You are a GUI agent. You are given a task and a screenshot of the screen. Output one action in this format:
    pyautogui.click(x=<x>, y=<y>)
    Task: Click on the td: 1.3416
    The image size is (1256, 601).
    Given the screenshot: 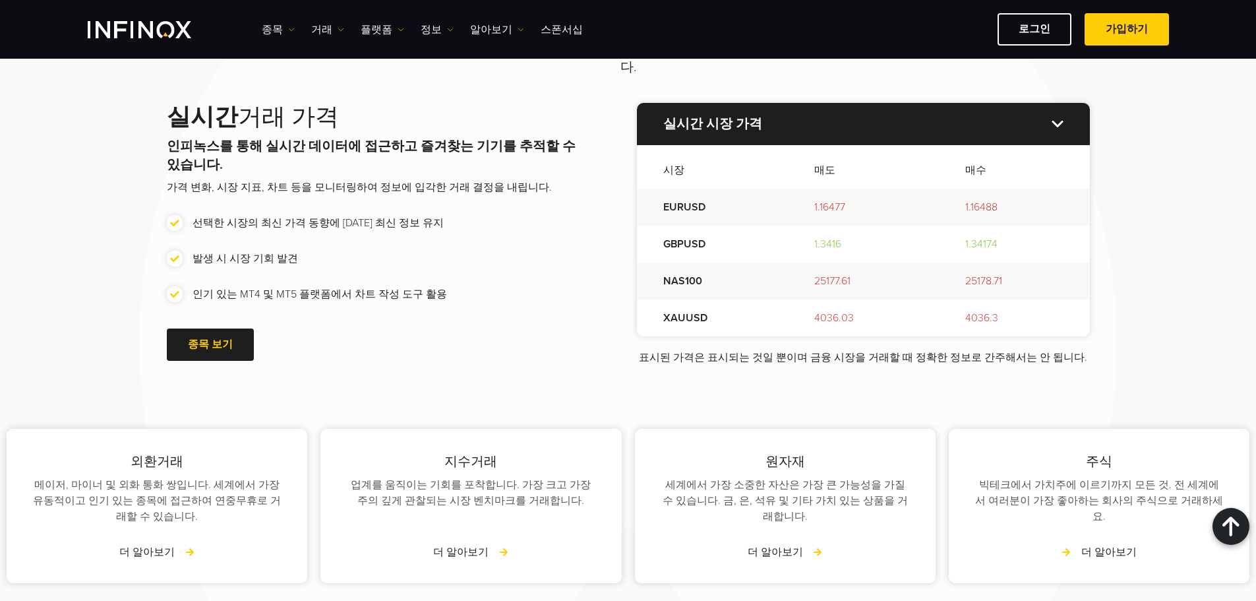 What is the action you would take?
    pyautogui.click(x=863, y=244)
    